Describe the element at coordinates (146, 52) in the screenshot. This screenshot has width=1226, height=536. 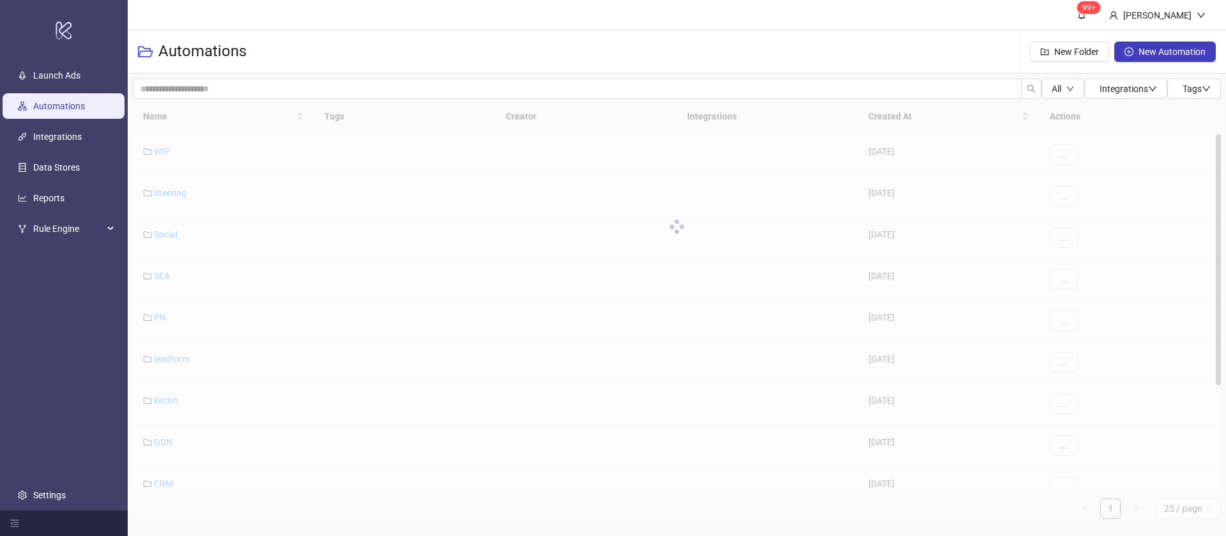
I see `span: folder-open` at that location.